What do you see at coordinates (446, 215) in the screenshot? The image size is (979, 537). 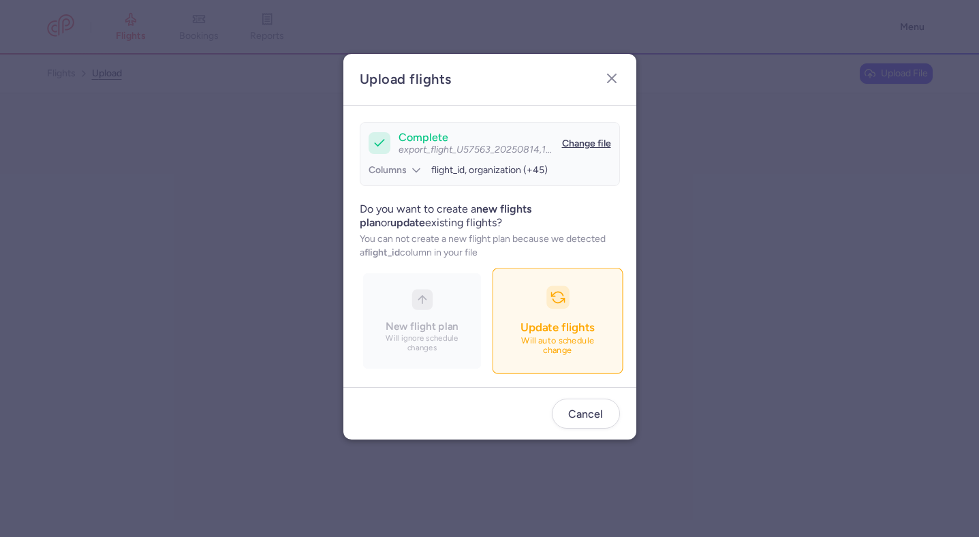 I see `span: new flights plan` at bounding box center [446, 215].